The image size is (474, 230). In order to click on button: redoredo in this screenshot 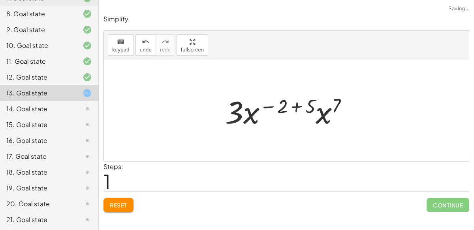, I will do `click(165, 45)`.